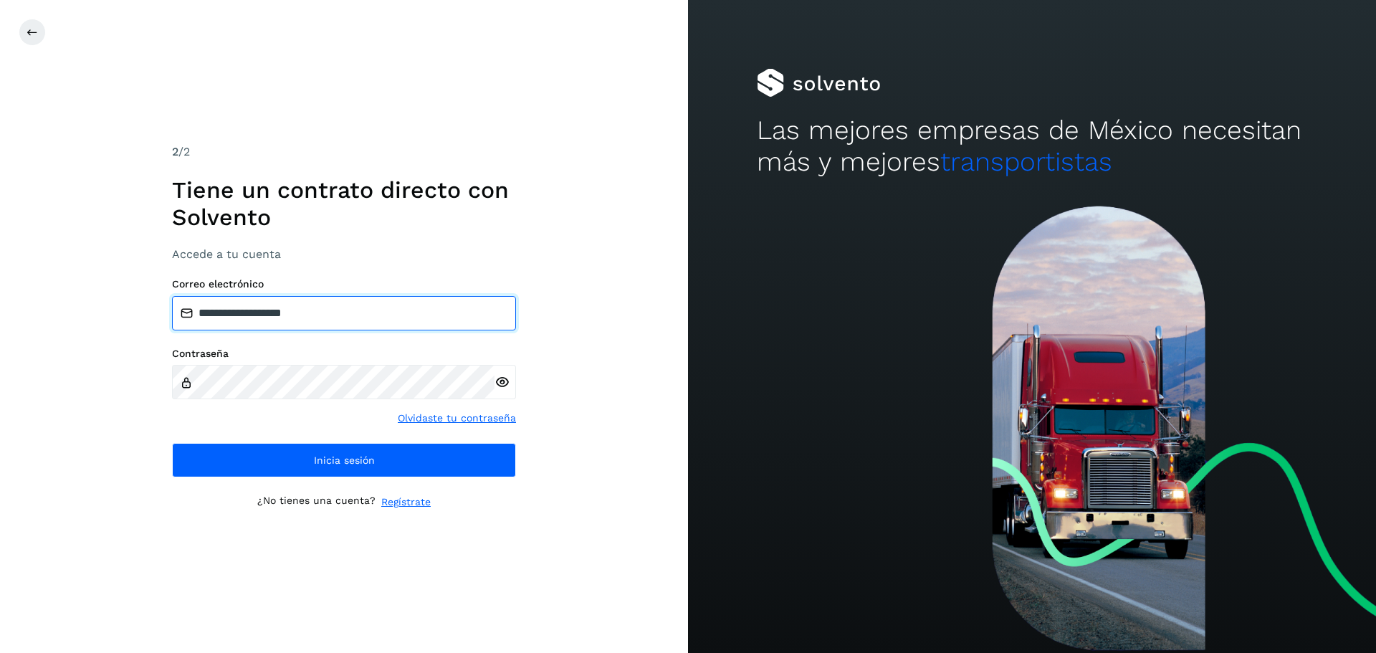 This screenshot has height=653, width=1376. I want to click on span: Inicia sesión, so click(344, 460).